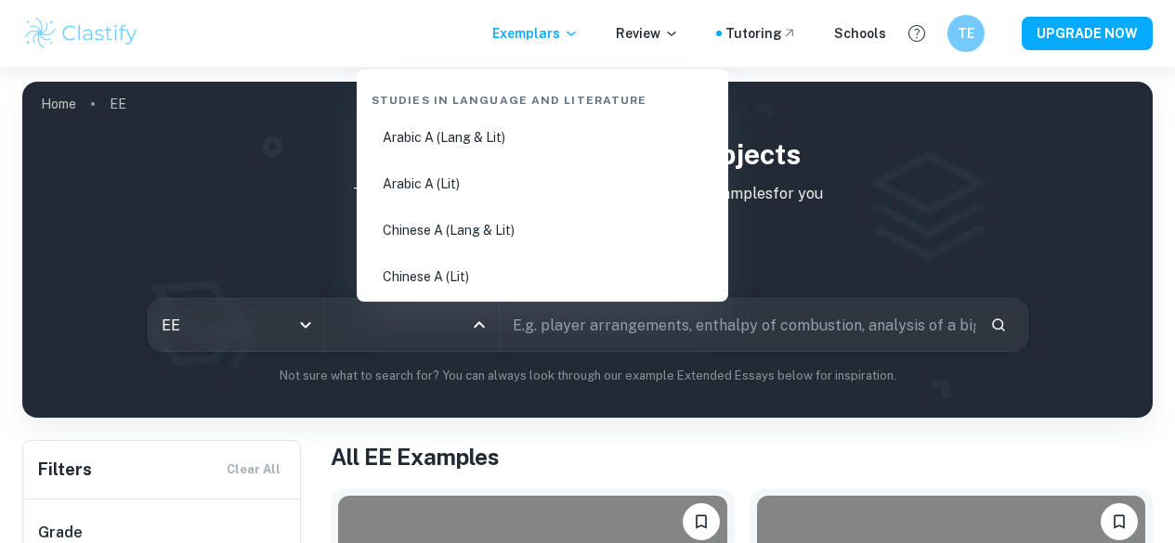 The image size is (1175, 543). What do you see at coordinates (543, 184) in the screenshot?
I see `li: Arabic A (Lit)` at bounding box center [543, 184].